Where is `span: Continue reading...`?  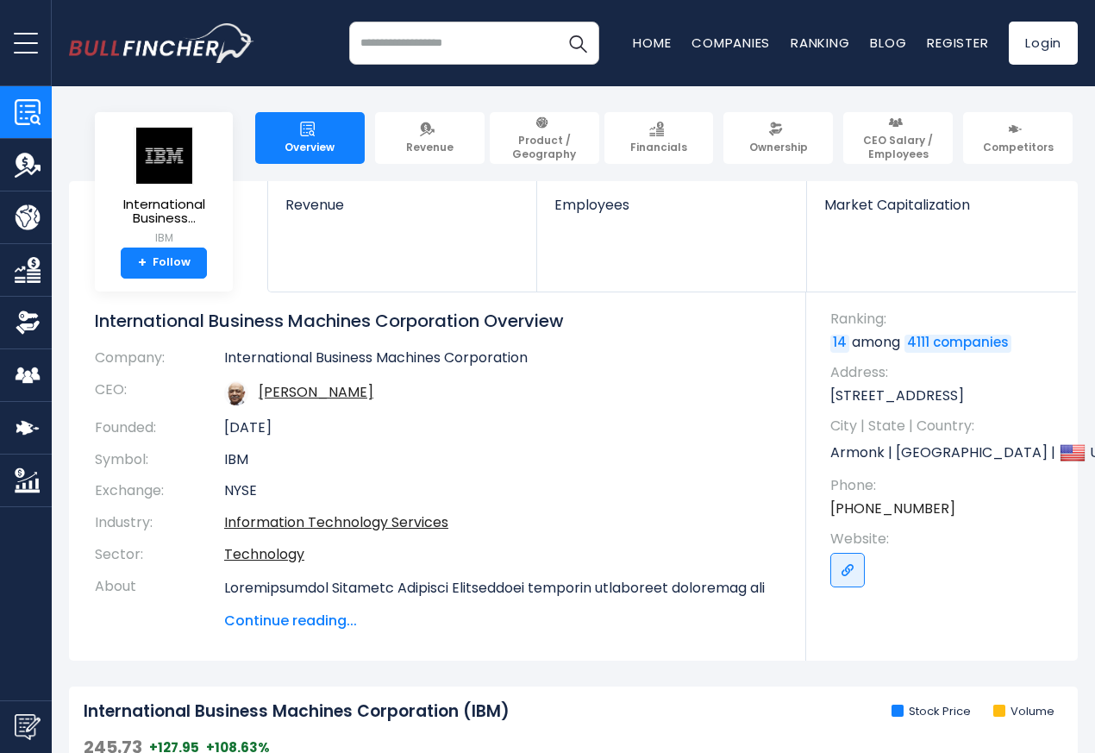 span: Continue reading... is located at coordinates (502, 621).